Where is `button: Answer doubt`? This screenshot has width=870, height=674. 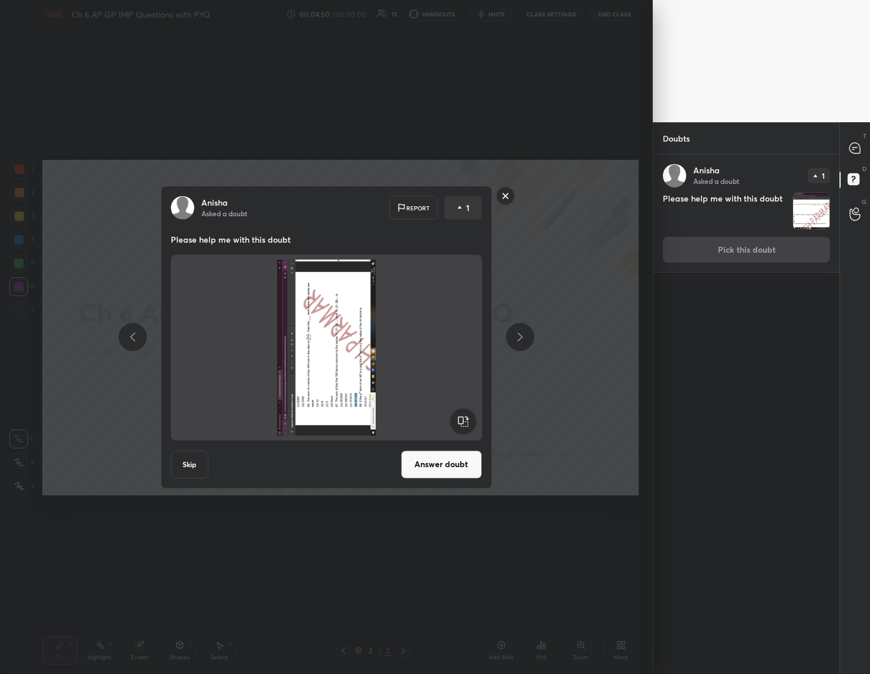 button: Answer doubt is located at coordinates (442, 464).